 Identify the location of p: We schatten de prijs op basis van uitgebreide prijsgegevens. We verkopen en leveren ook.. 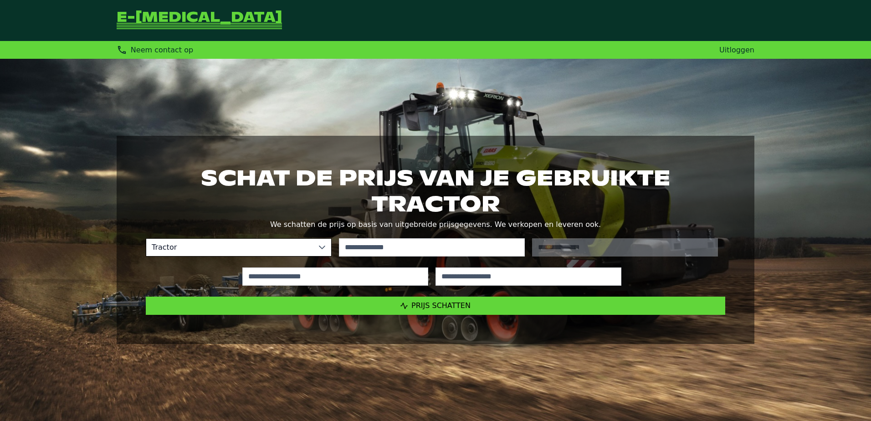
(435, 224).